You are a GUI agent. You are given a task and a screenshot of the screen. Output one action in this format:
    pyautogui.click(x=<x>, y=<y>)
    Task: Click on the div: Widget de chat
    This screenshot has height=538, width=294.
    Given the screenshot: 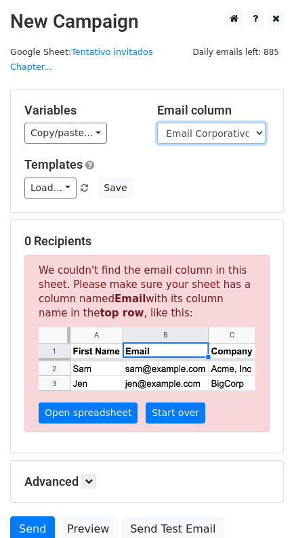 What is the action you would take?
    pyautogui.click(x=260, y=506)
    